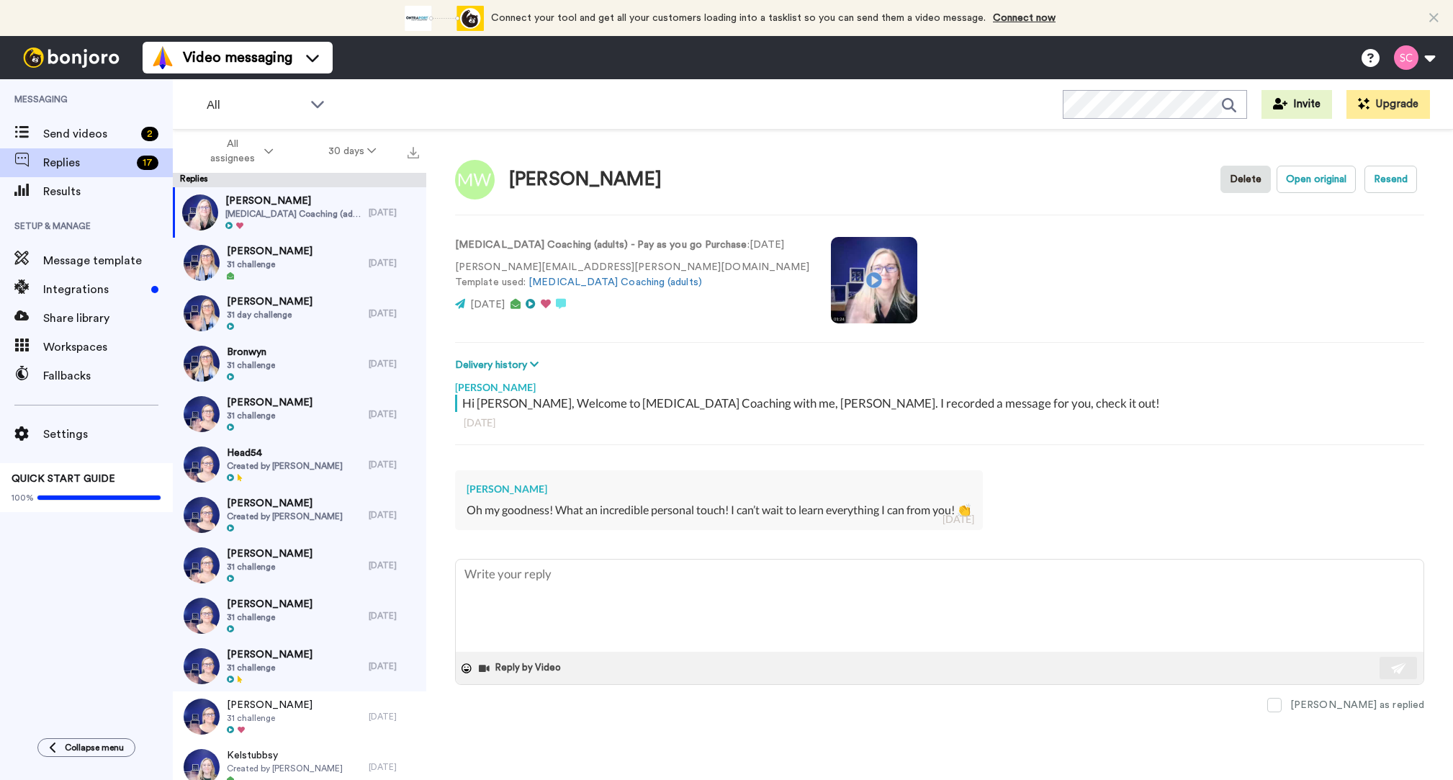 This screenshot has width=1453, height=780. What do you see at coordinates (202, 465) in the screenshot?
I see `img: ff1317af-7b42-47fb-a4a1-3d14ed2c6bc0-thumb.jpg` at bounding box center [202, 465].